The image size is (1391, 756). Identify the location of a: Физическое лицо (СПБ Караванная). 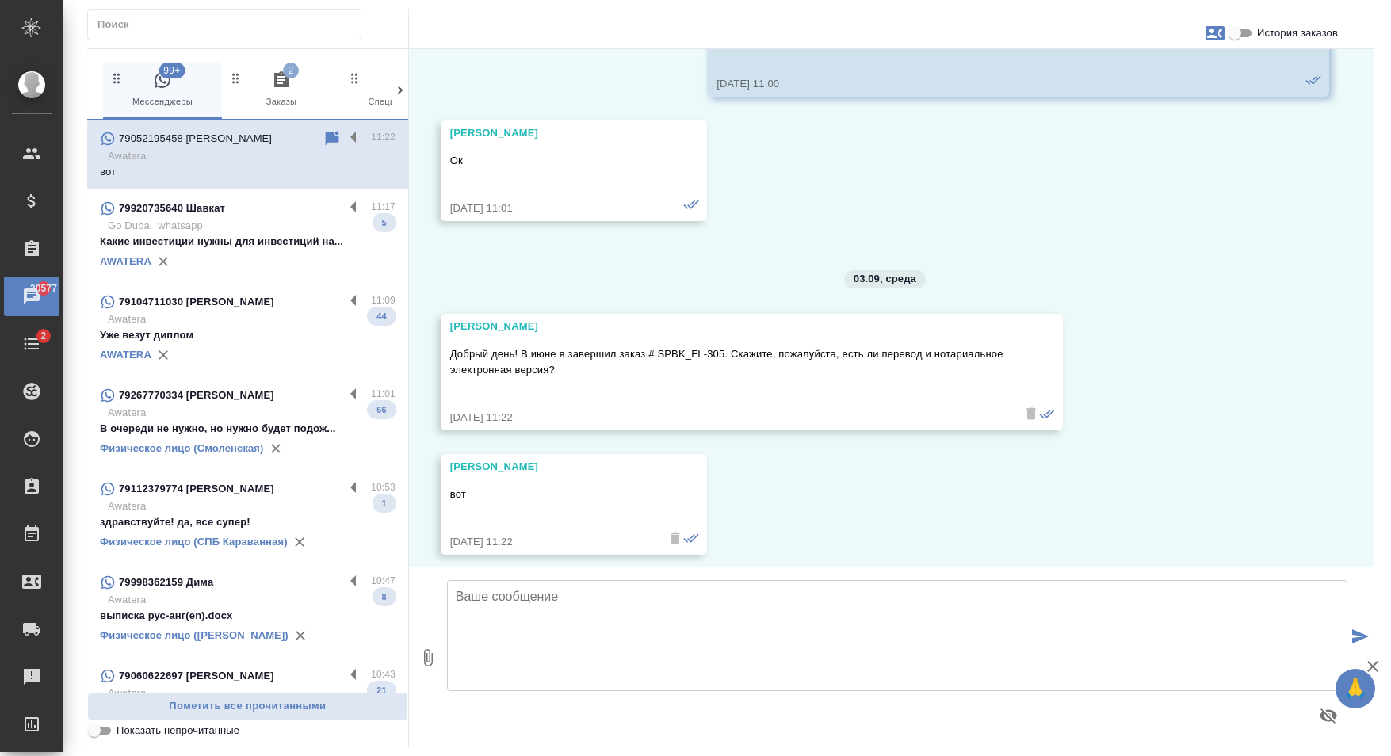
(193, 541).